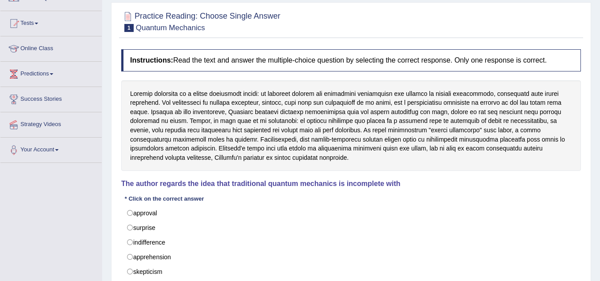  Describe the element at coordinates (201, 21) in the screenshot. I see `h2: Practice Reading: Choose Single Answer` at that location.